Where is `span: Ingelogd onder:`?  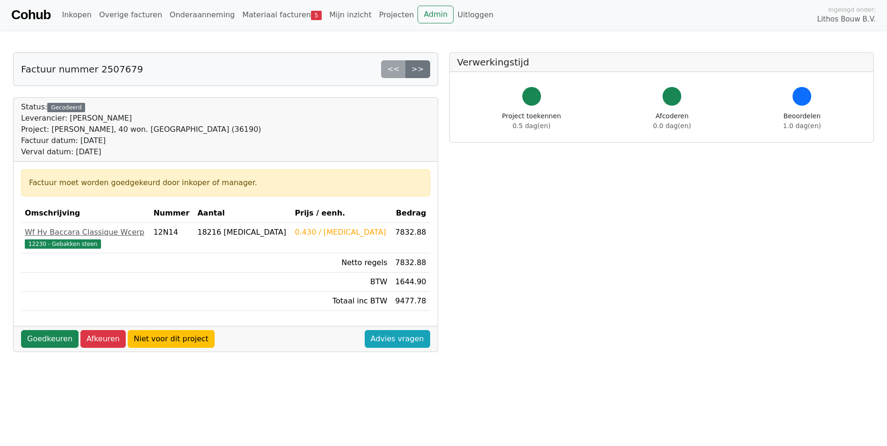 span: Ingelogd onder: is located at coordinates (851, 9).